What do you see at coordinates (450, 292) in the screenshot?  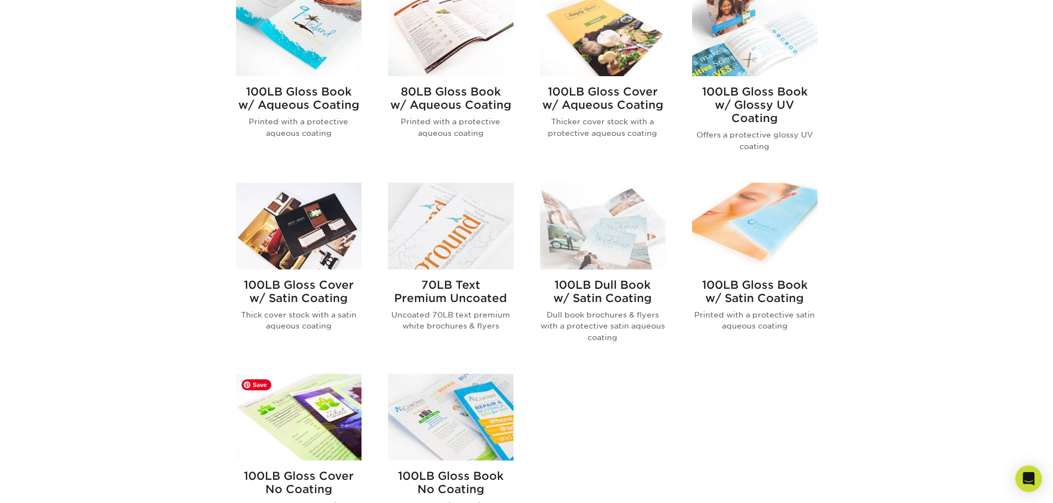 I see `h2: 70LB Text Premium Uncoated` at bounding box center [450, 292].